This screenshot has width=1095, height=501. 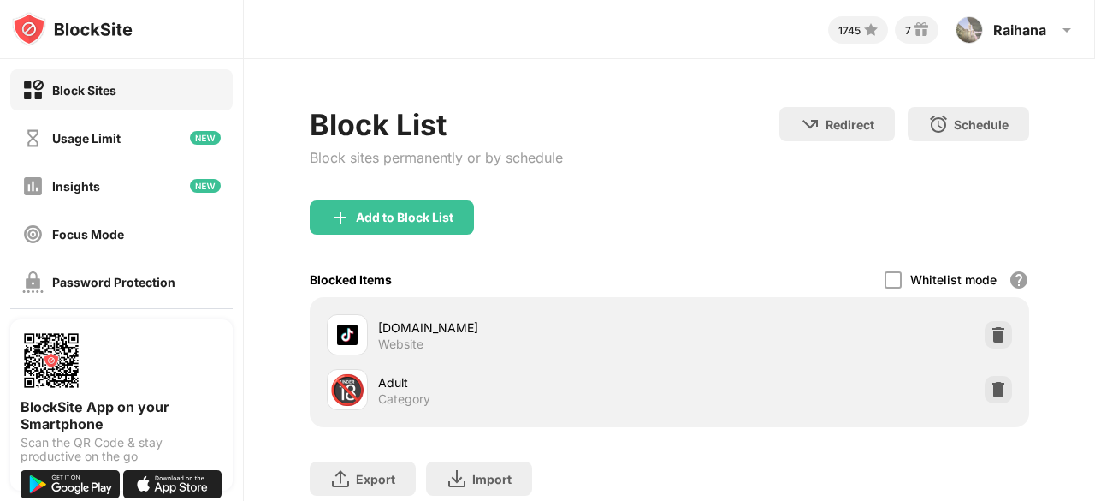 What do you see at coordinates (76, 186) in the screenshot?
I see `div: Insights` at bounding box center [76, 186].